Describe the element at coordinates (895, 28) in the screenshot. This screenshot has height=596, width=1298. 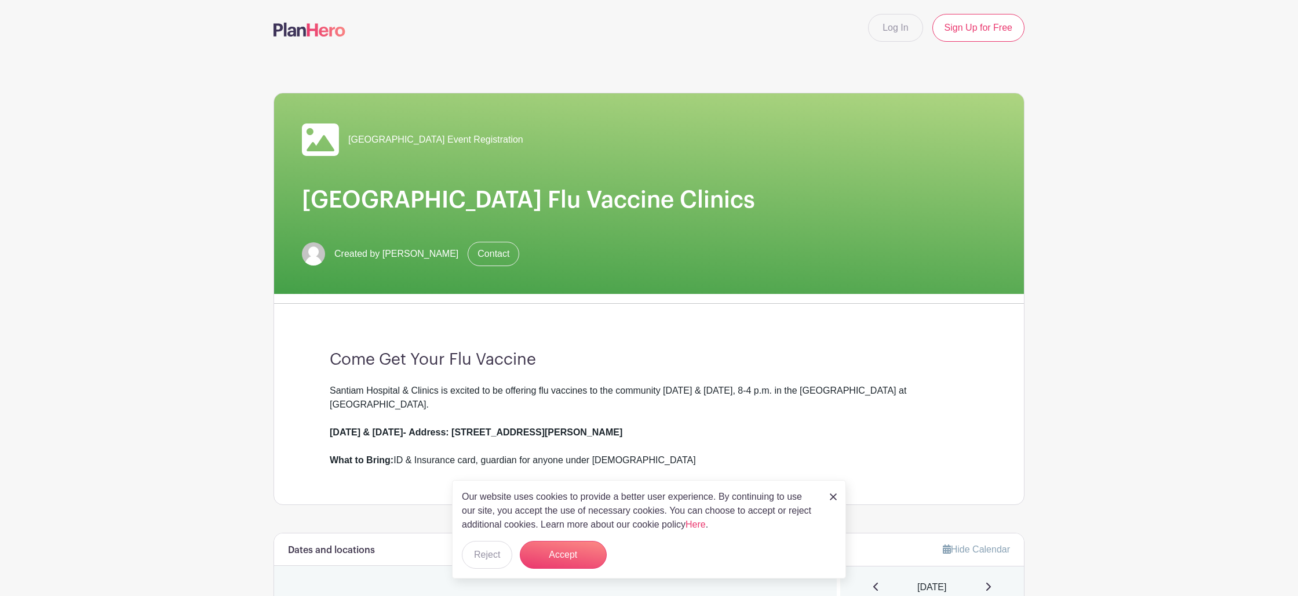
I see `a: Log In` at that location.